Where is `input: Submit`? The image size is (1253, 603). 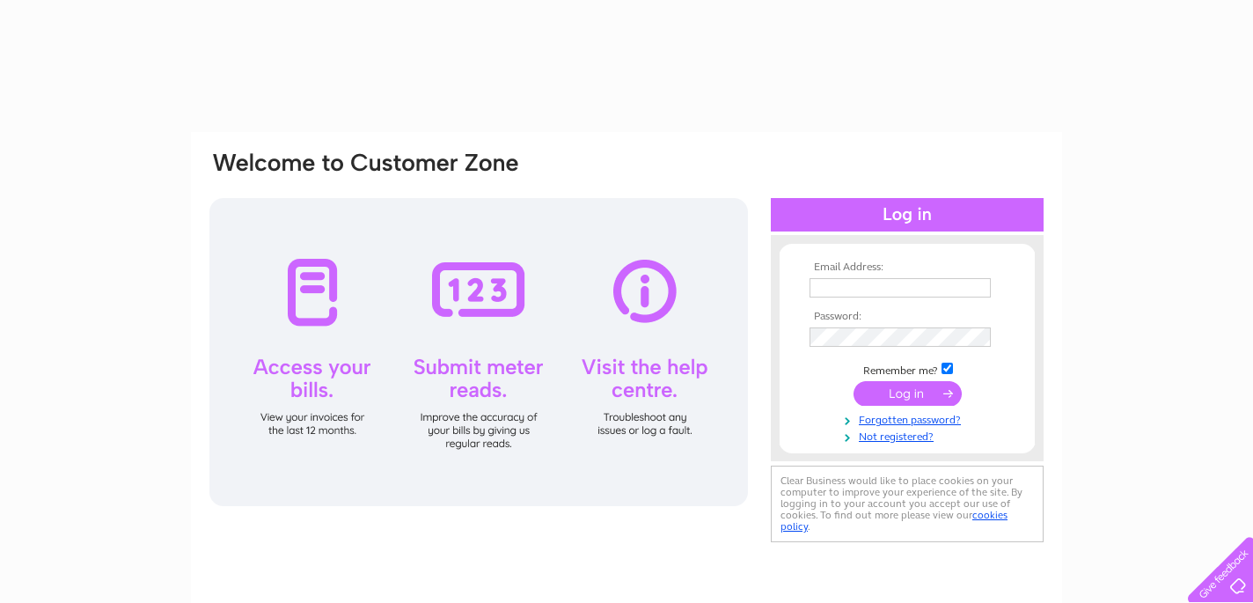
input: Submit is located at coordinates (907, 393).